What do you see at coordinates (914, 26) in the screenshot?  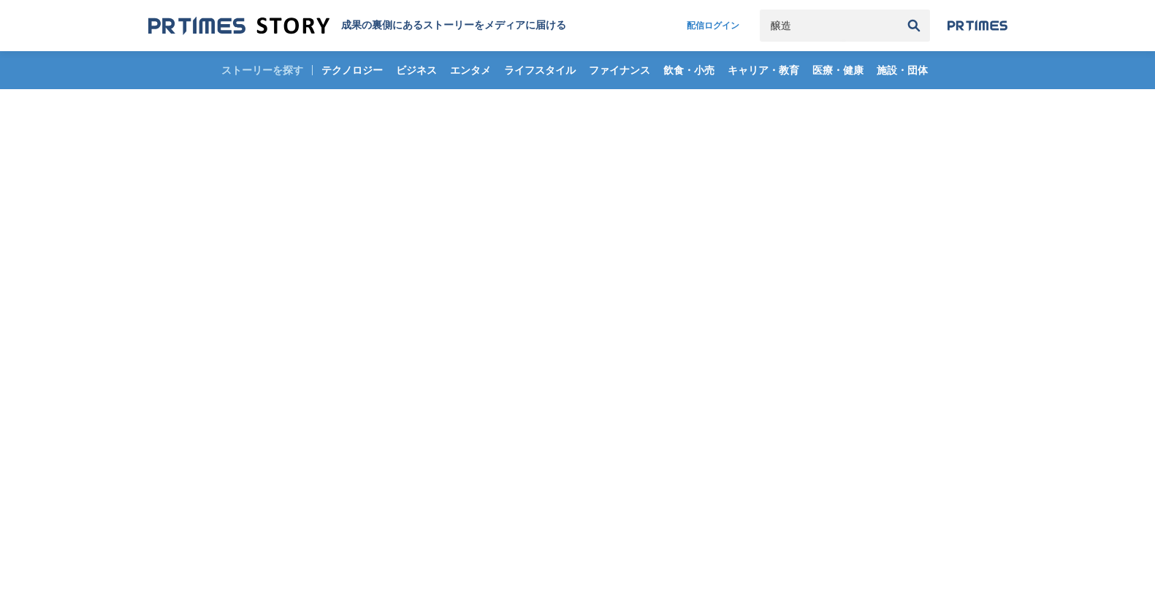 I see `button: 検索` at bounding box center [914, 26].